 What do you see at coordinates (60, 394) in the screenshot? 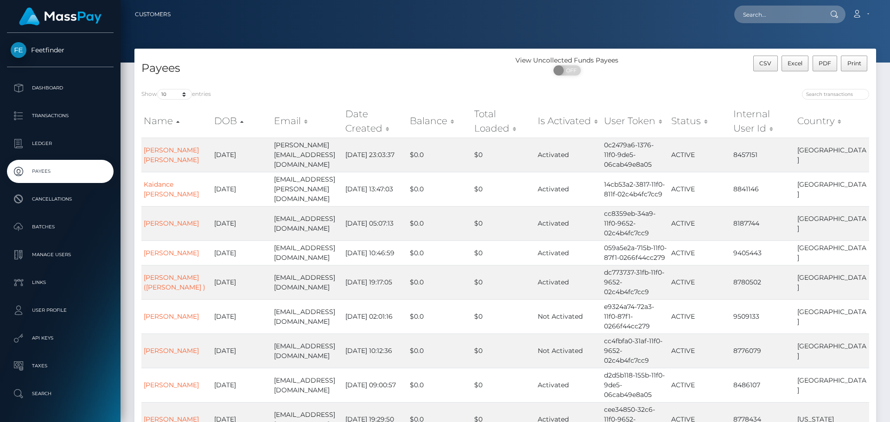
I see `a: Search` at bounding box center [60, 394].